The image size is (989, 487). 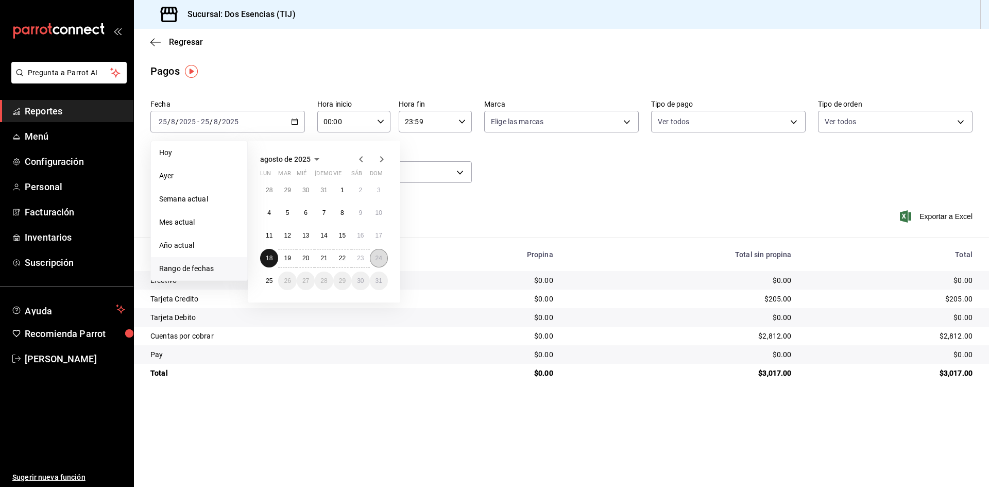 I want to click on button: Regresar, so click(x=177, y=42).